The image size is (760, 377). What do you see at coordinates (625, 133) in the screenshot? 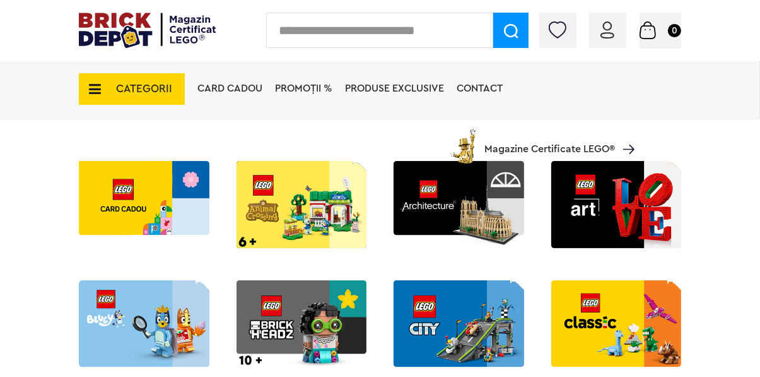
I see `a: Magazine Certificate LEGO®` at bounding box center [625, 133].